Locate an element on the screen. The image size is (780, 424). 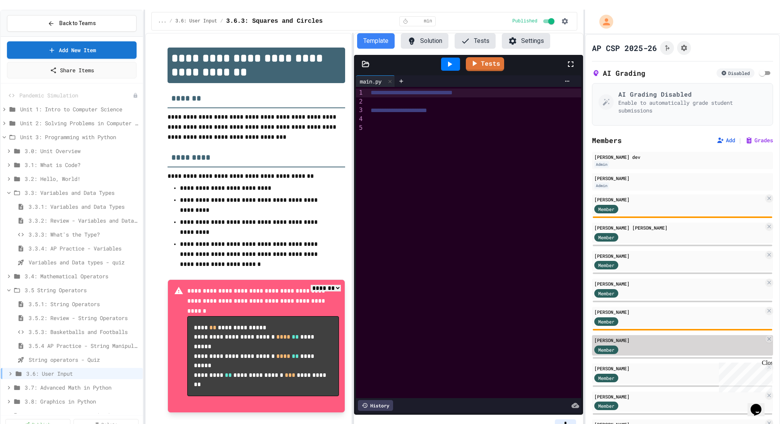
h1: AP CSP 2025-26 is located at coordinates (624, 48).